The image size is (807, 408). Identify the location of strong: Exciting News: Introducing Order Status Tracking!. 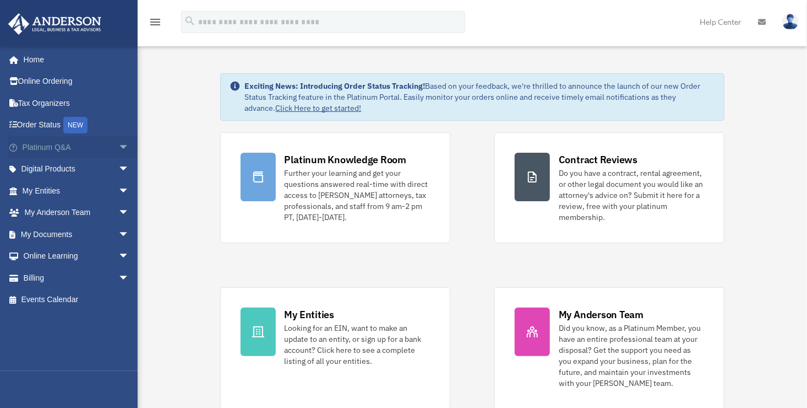
(335, 86).